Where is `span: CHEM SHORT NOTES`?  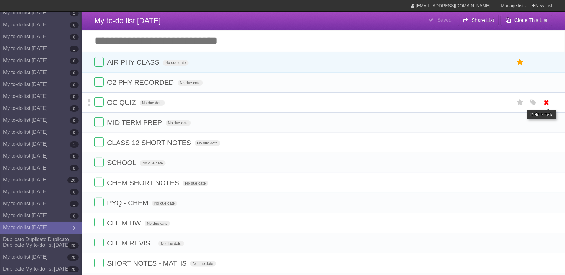
span: CHEM SHORT NOTES is located at coordinates (144, 183).